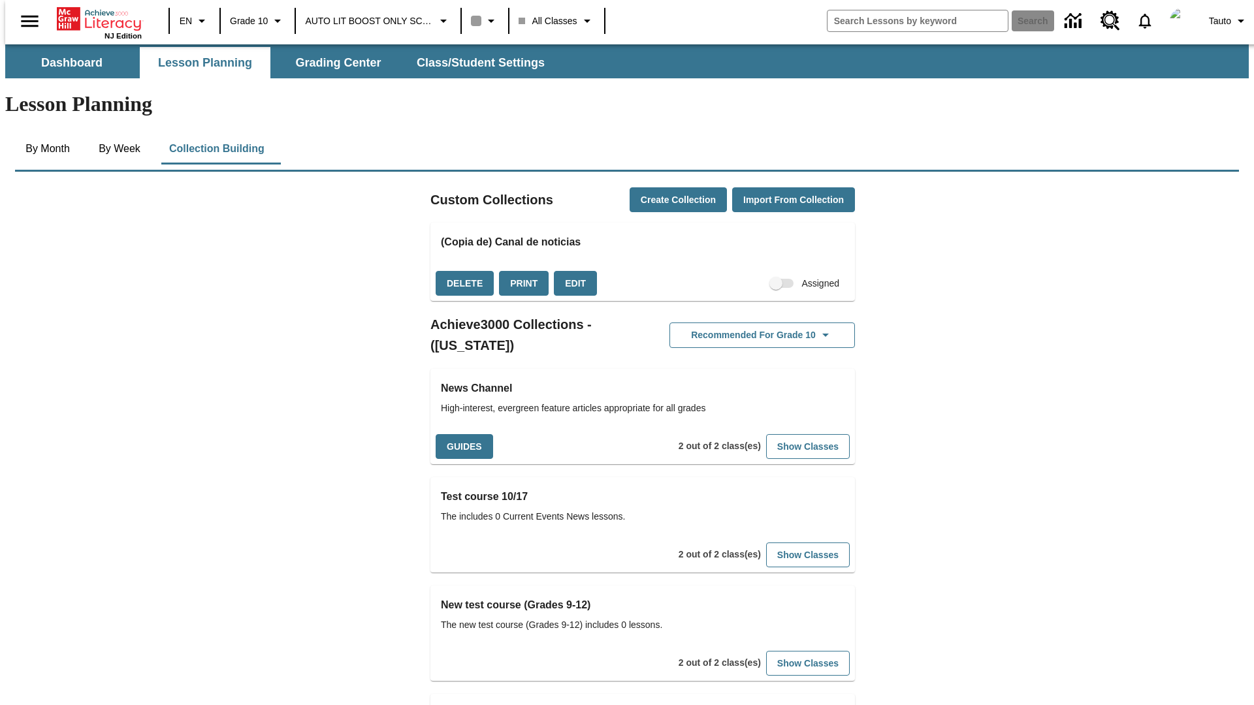  I want to click on button: Class/Student Settings, so click(481, 63).